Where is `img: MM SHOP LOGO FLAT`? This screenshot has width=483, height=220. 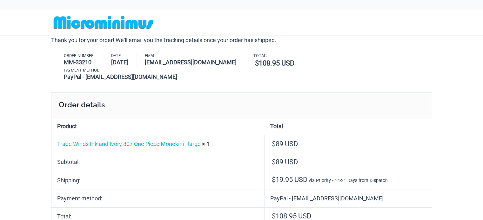
img: MM SHOP LOGO FLAT is located at coordinates (103, 22).